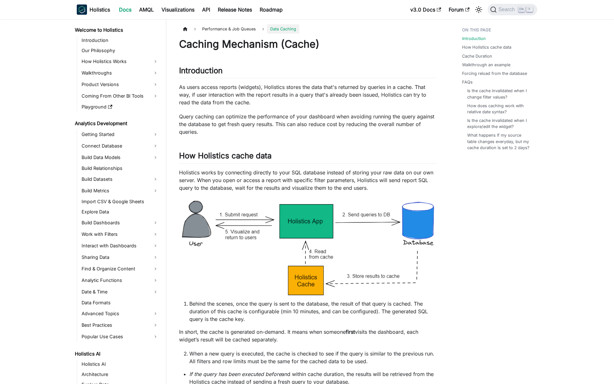 The width and height of the screenshot is (614, 384). Describe the element at coordinates (120, 51) in the screenshot. I see `a: Our Philosophy` at that location.